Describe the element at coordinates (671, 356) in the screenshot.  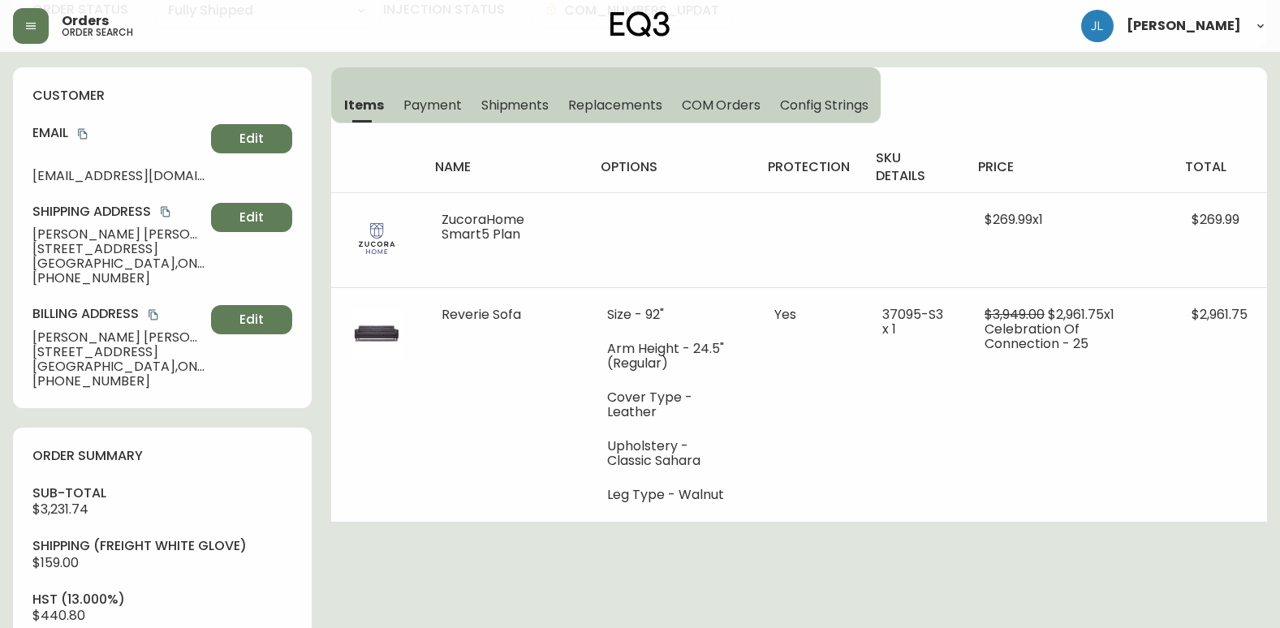
I see `li: Arm Height - 24.5" (Regular)` at that location.